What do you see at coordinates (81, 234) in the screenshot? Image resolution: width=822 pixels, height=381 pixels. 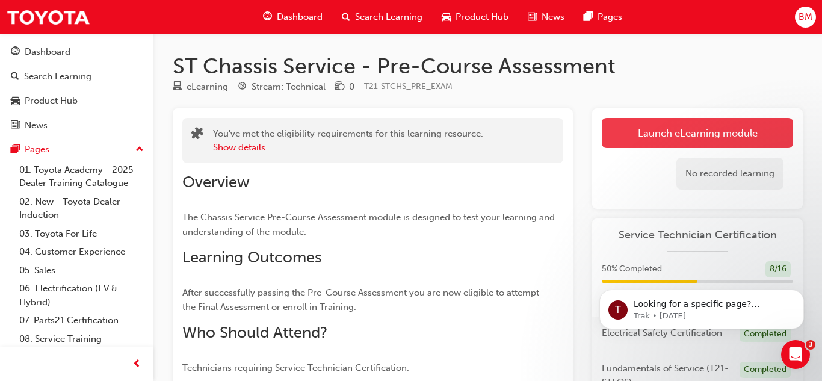 I see `a: 03. Toyota For Life` at bounding box center [81, 234].